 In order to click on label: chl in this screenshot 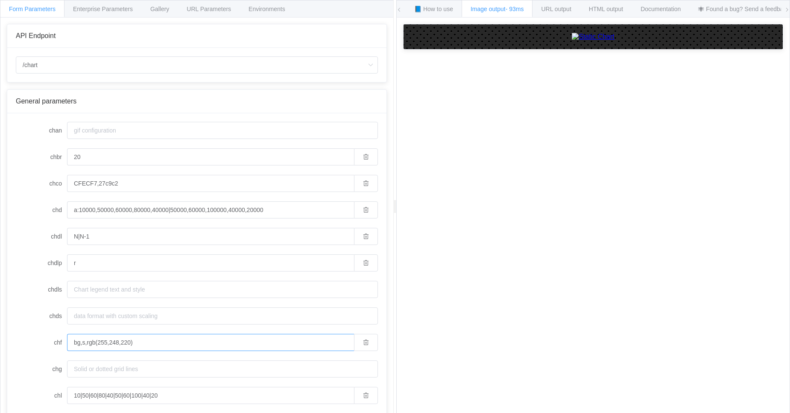, I will do `click(41, 395)`.